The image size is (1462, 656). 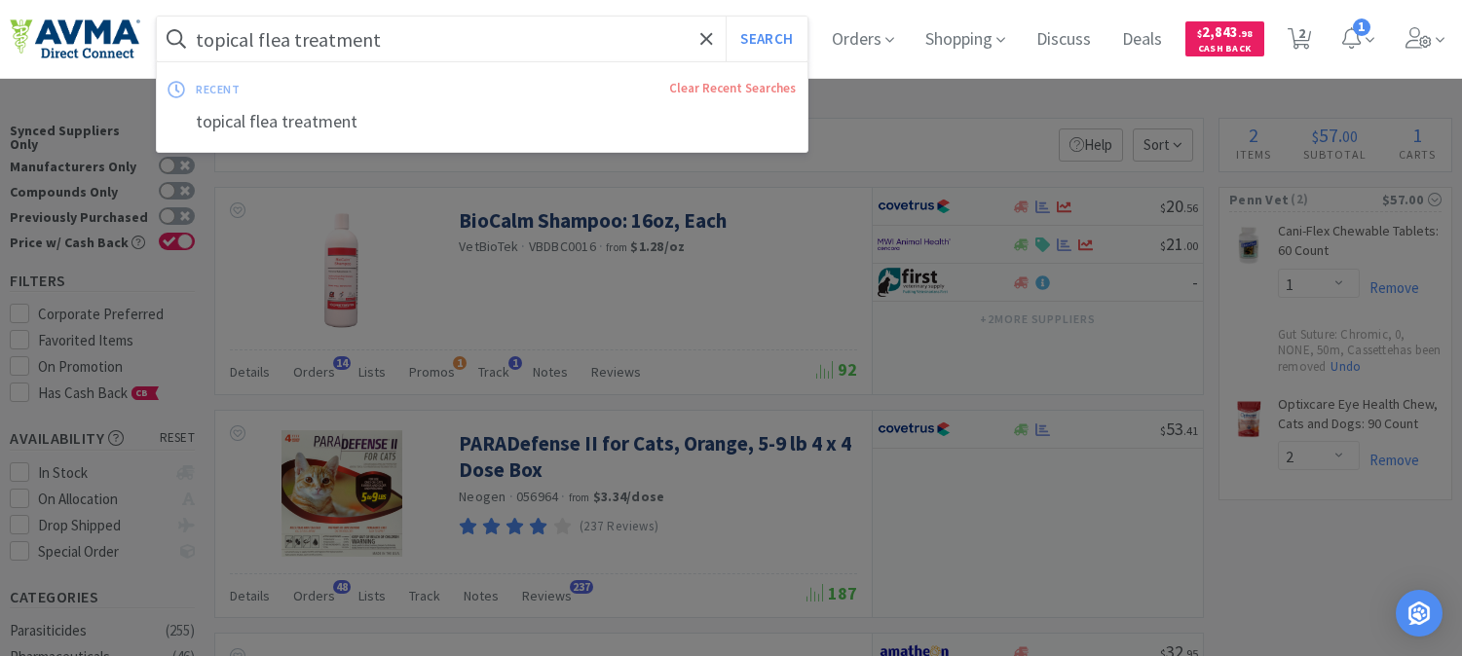 I want to click on input: Search by item, sku, manufacturer, ingredient, size..., so click(x=482, y=39).